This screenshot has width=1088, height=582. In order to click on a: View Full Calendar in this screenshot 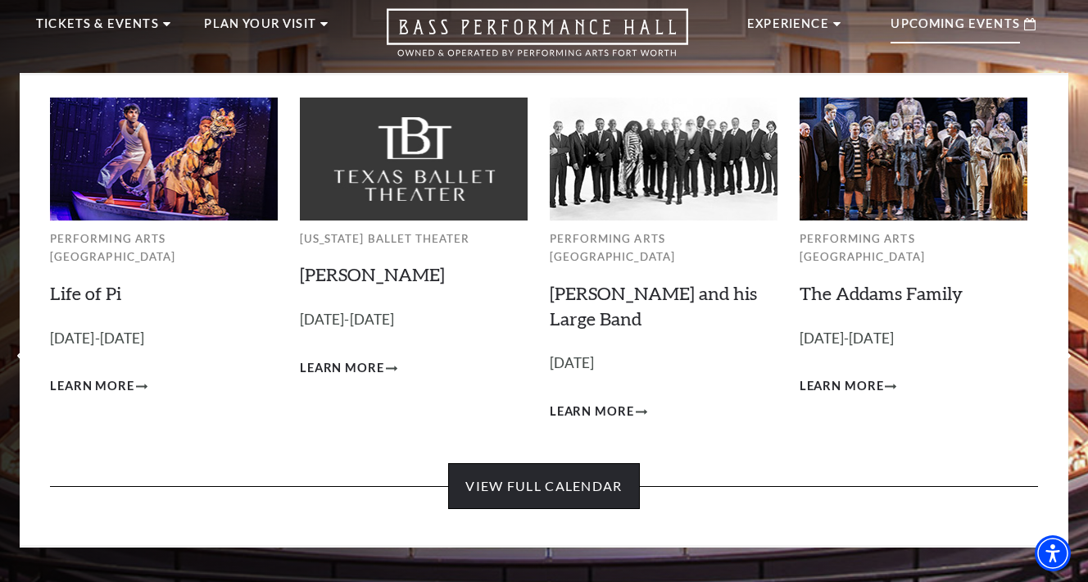, I will do `click(543, 486)`.